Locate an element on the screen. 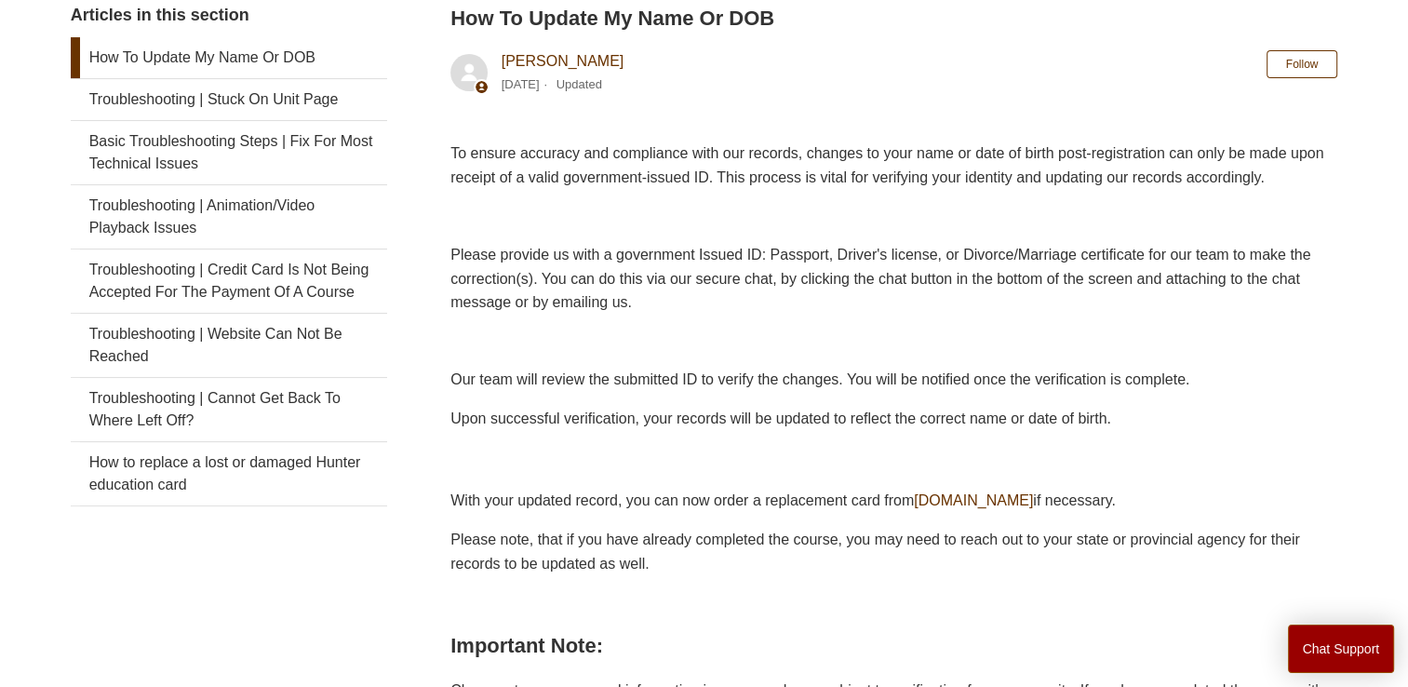 The width and height of the screenshot is (1408, 687). span: Please provide us with a government Issued ID: Passport, Driver's license, or Divorce/Marriage ce... is located at coordinates (880, 278).